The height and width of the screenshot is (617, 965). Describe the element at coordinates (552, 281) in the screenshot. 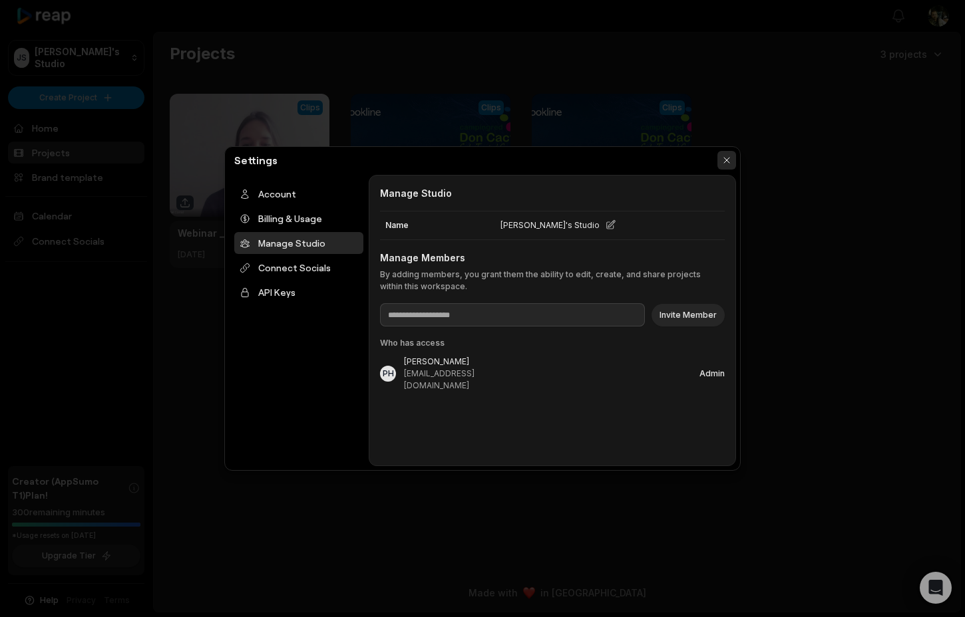

I see `p: By adding members, you grant them the ability to edit, create, and share projects within this wor...` at that location.